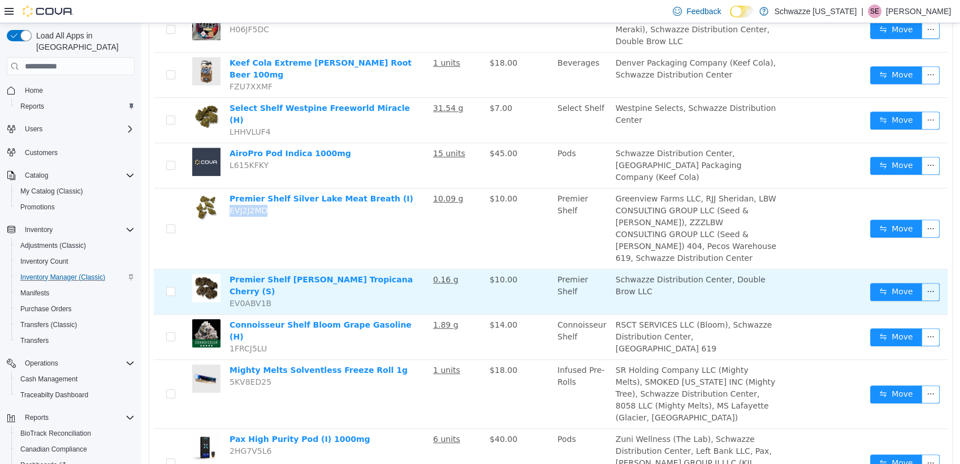  What do you see at coordinates (75, 261) in the screenshot?
I see `button: Inventory Count` at bounding box center [75, 261].